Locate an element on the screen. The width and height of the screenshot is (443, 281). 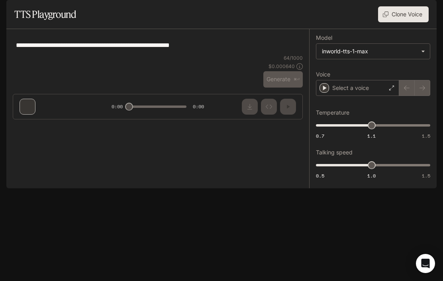
button: open drawer is located at coordinates (13, 11).